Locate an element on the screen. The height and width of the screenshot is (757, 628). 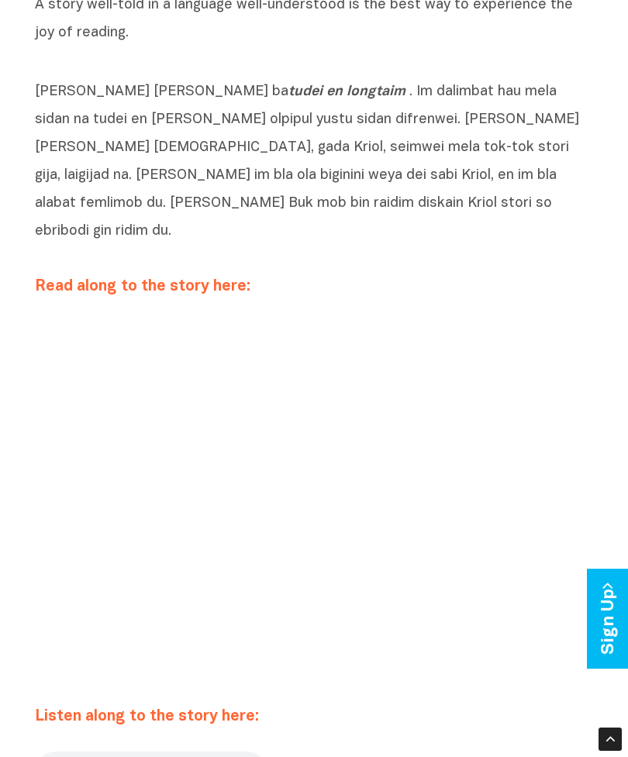
b: Listen along to the story here: is located at coordinates (146, 717).